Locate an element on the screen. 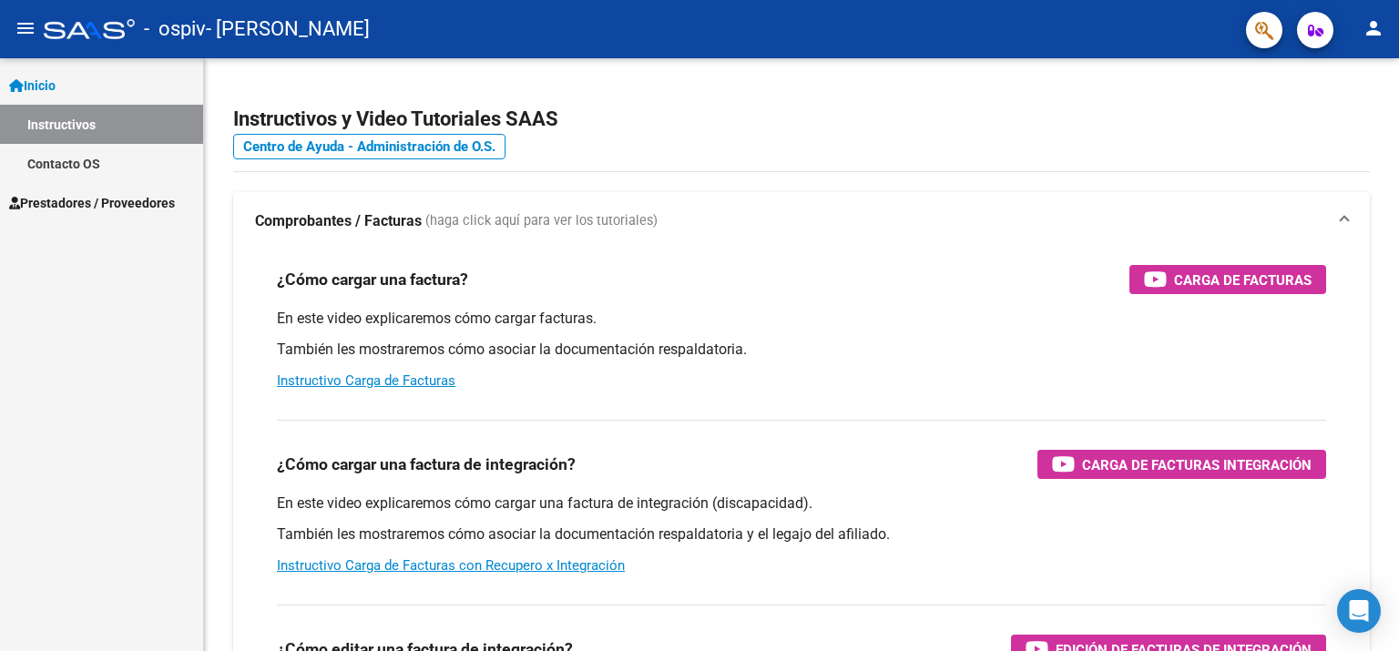 The width and height of the screenshot is (1399, 651). p: También les mostraremos cómo asociar la documentación respaldatoria y el legajo del afiliado. is located at coordinates (801, 535).